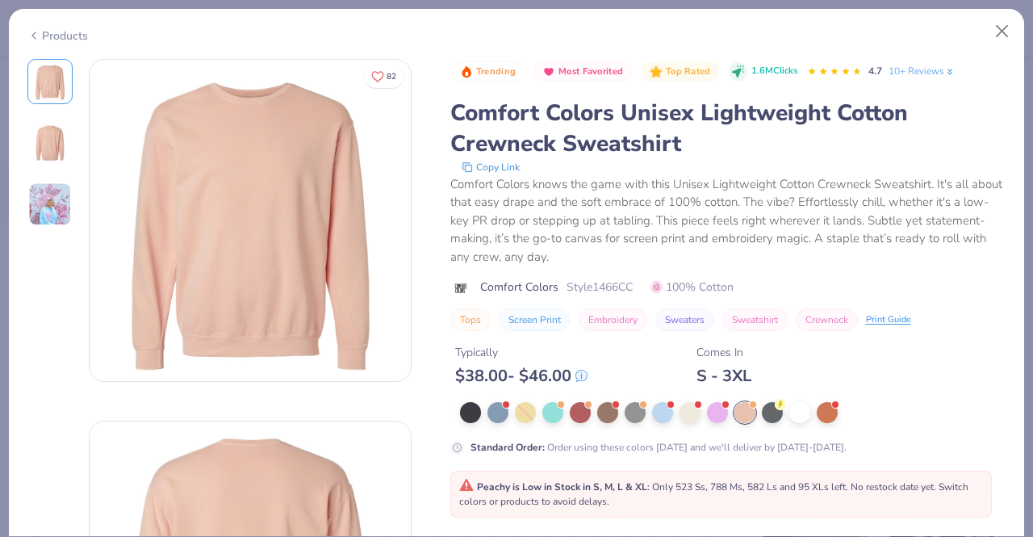  I want to click on button: Crewneck, so click(827, 320).